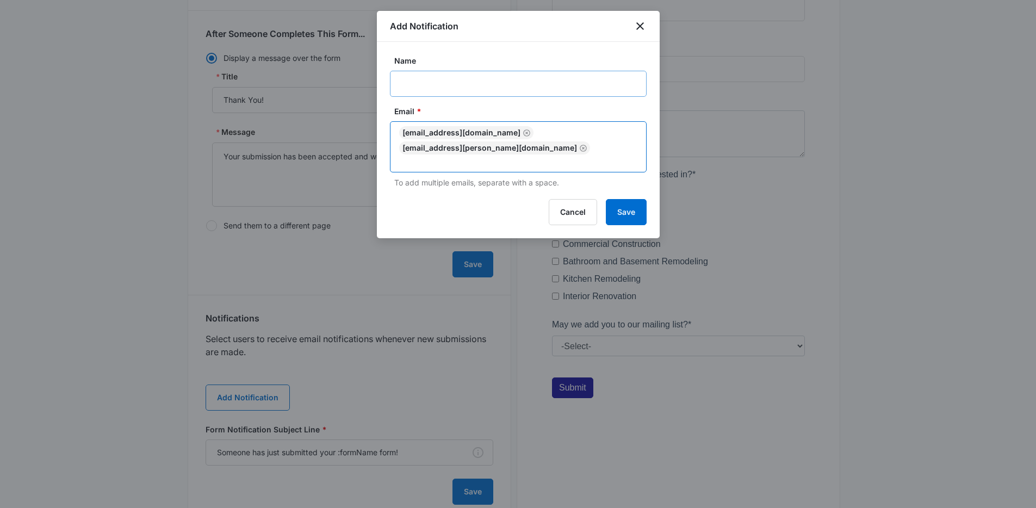  What do you see at coordinates (47, 386) in the screenshot?
I see `label: Interior Renovation` at bounding box center [47, 386].